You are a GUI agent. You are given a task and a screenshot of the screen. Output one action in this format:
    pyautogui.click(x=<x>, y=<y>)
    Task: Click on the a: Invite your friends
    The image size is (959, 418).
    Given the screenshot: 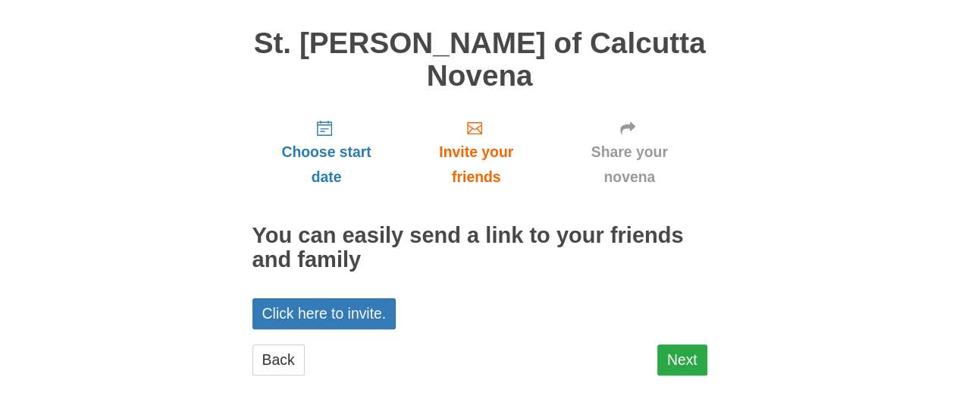 What is the action you would take?
    pyautogui.click(x=475, y=152)
    